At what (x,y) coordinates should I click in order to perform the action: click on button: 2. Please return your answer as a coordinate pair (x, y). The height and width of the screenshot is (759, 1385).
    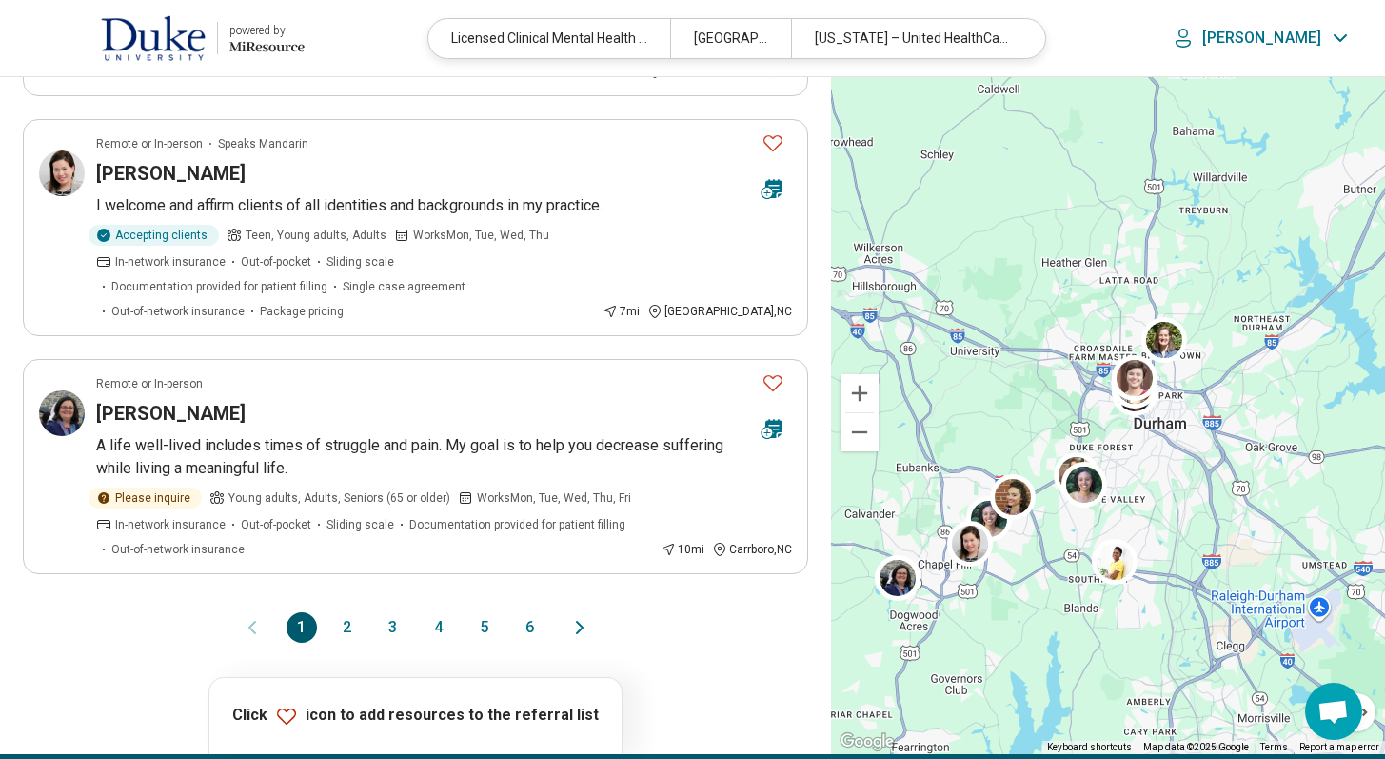
    Looking at the image, I should click on (347, 627).